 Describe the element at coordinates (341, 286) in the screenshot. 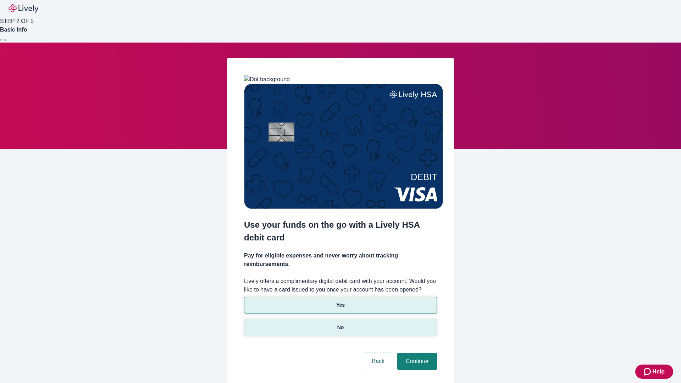

I see `label: Lively offers a complimentary digital debit card with your account. Would you like to have a card...` at that location.